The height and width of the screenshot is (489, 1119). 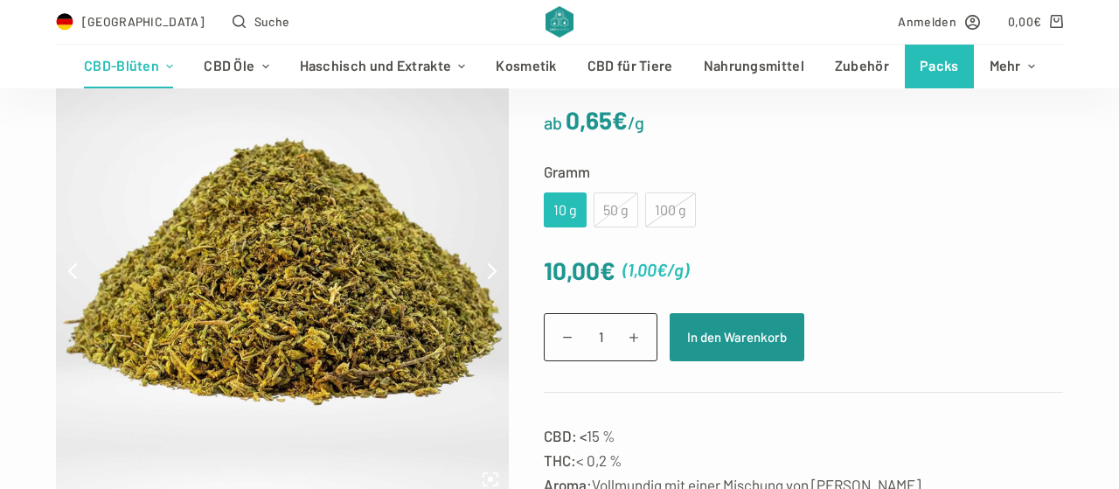 I want to click on bdi: 0,65, so click(x=596, y=120).